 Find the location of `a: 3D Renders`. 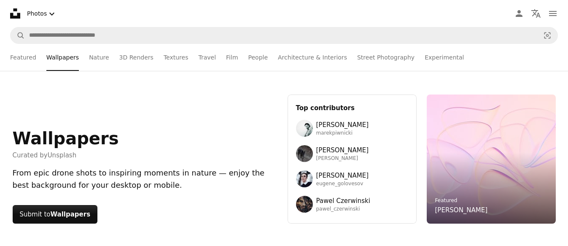

a: 3D Renders is located at coordinates (136, 57).